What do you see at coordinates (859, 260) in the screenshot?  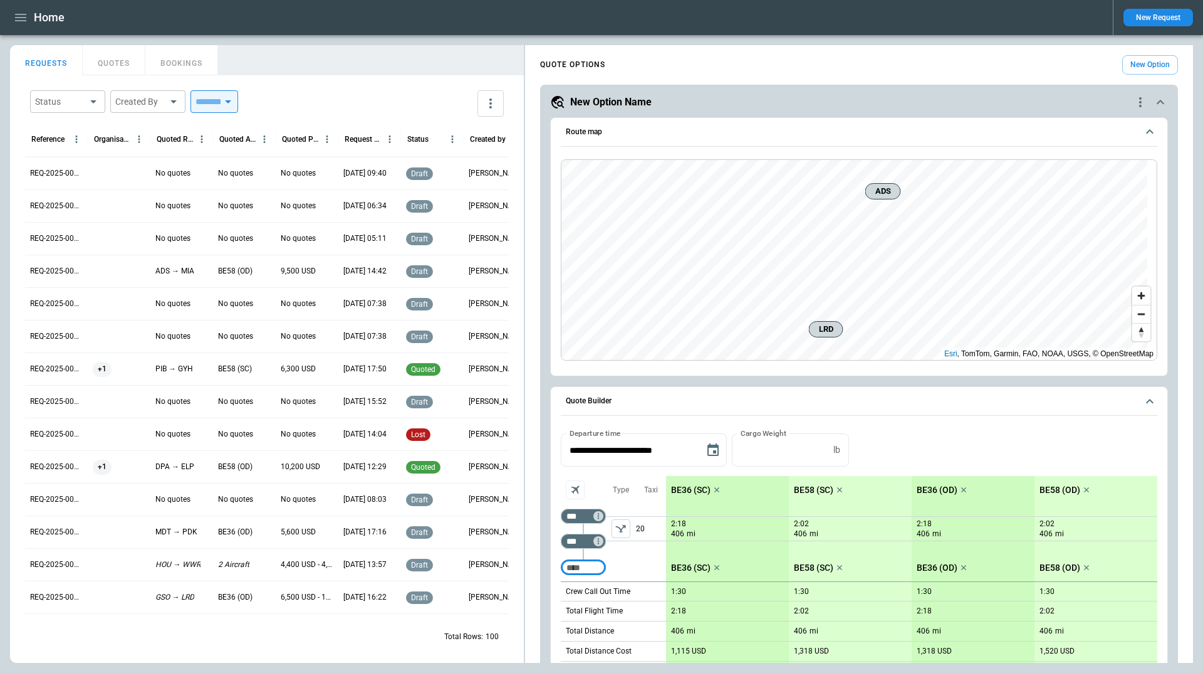 I see `div: Route map` at bounding box center [859, 260].